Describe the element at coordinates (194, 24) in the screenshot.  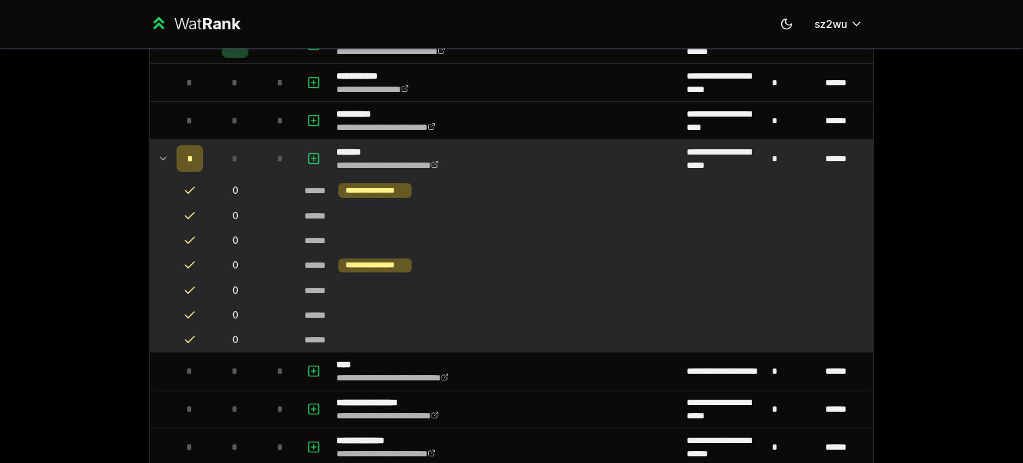
I see `a: WatRank` at that location.